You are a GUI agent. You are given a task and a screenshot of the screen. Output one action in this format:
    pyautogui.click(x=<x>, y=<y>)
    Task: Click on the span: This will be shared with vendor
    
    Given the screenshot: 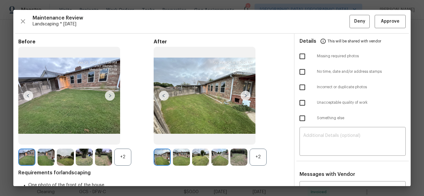 What is the action you would take?
    pyautogui.click(x=354, y=41)
    